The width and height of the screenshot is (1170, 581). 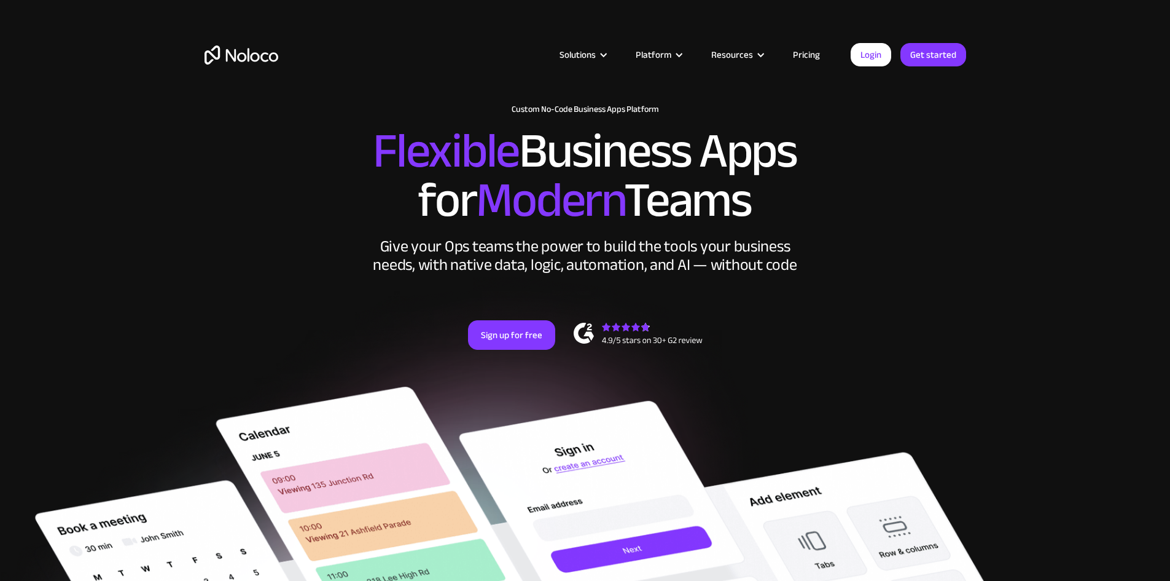 What do you see at coordinates (871, 55) in the screenshot?
I see `a: Login` at bounding box center [871, 55].